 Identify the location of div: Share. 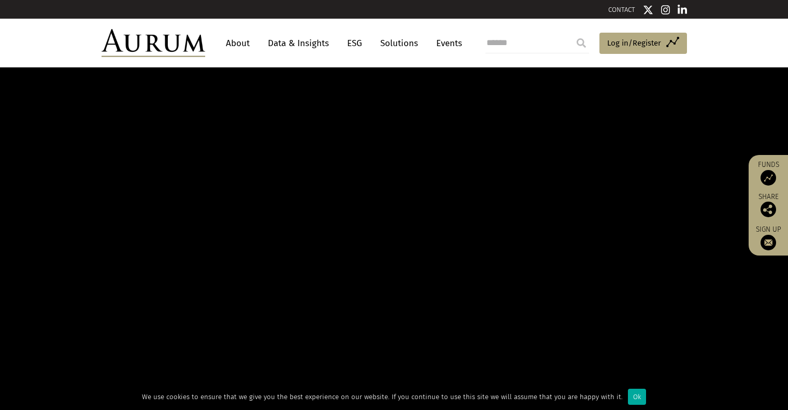
(769, 205).